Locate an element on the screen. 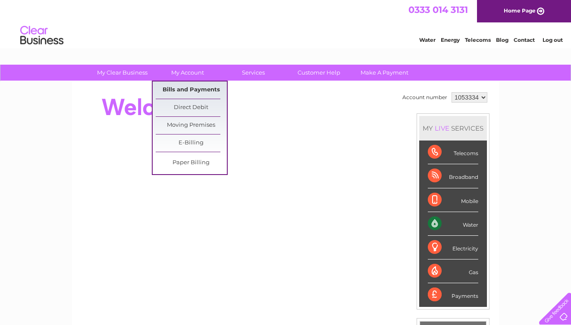 The image size is (571, 325). img: logo.png is located at coordinates (42, 35).